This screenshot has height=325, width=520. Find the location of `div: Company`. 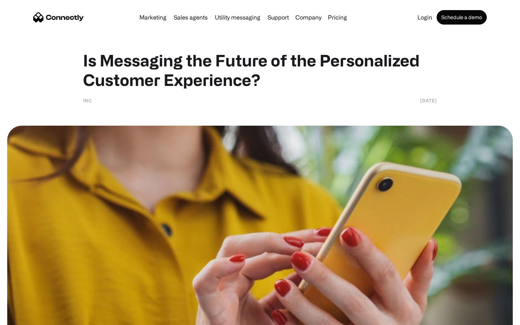

div: Company is located at coordinates (308, 17).